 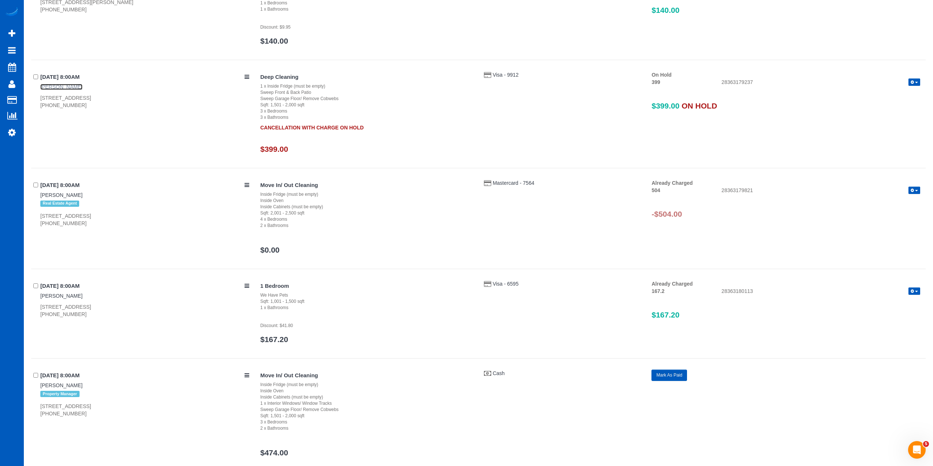 What do you see at coordinates (274, 452) in the screenshot?
I see `a: $474.00` at bounding box center [274, 452].